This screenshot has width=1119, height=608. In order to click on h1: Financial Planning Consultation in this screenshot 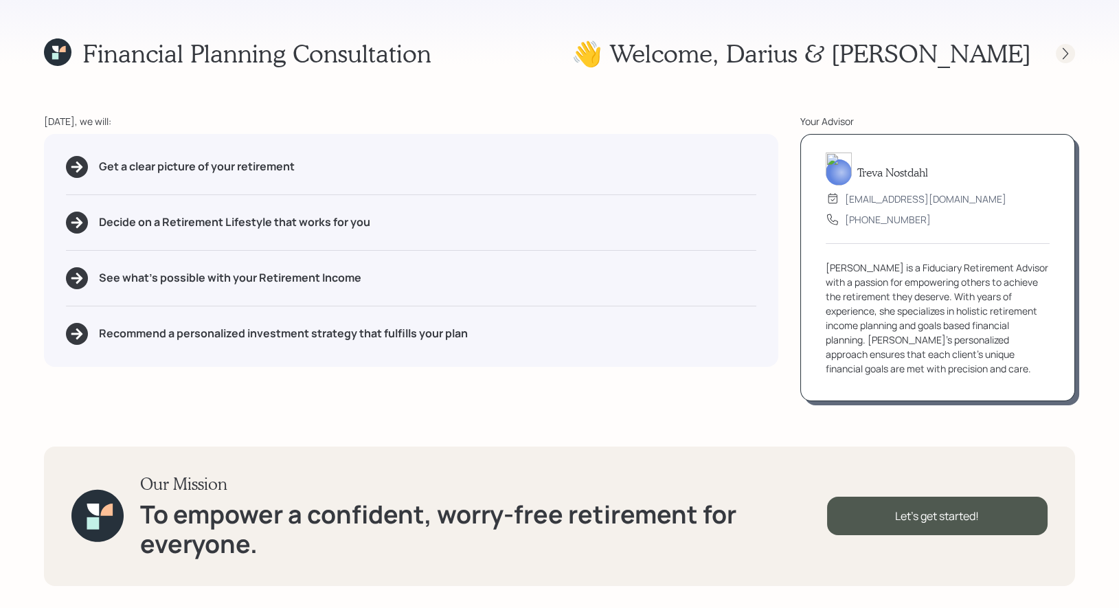, I will do `click(257, 53)`.